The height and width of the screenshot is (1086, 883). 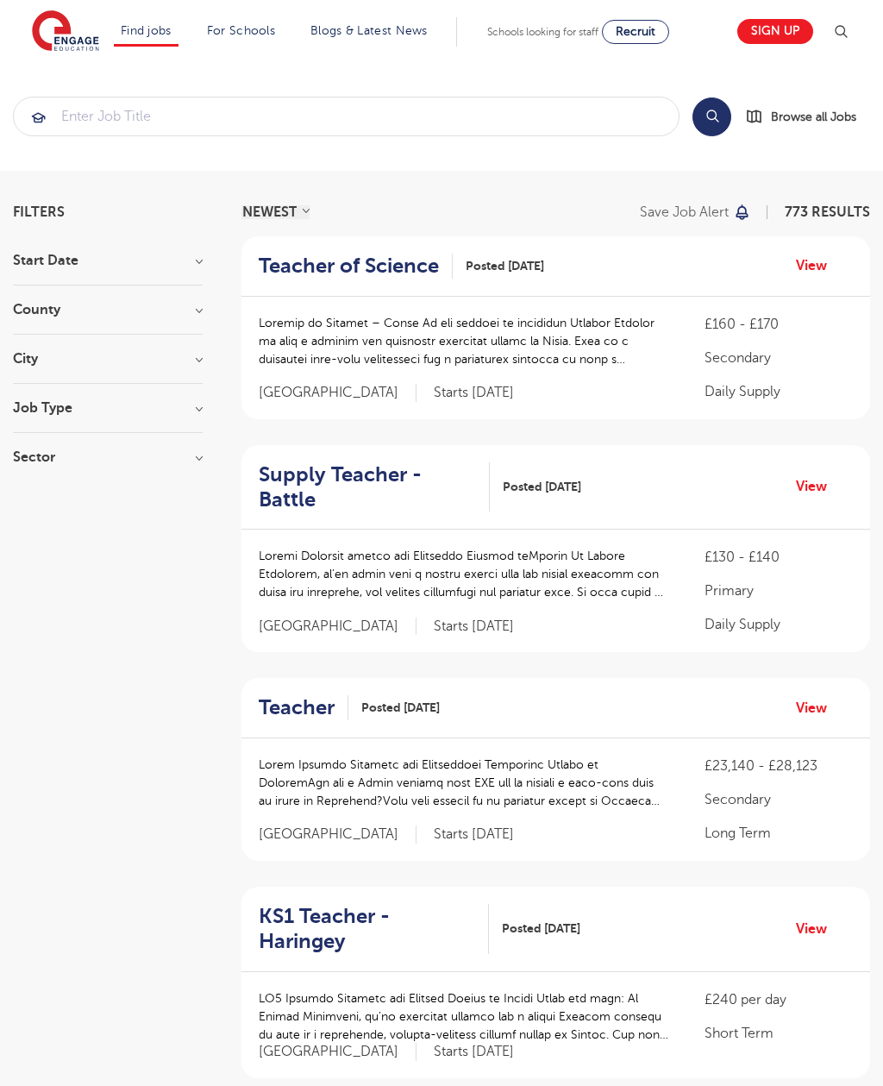 What do you see at coordinates (779, 833) in the screenshot?
I see `p: Long Term` at bounding box center [779, 833].